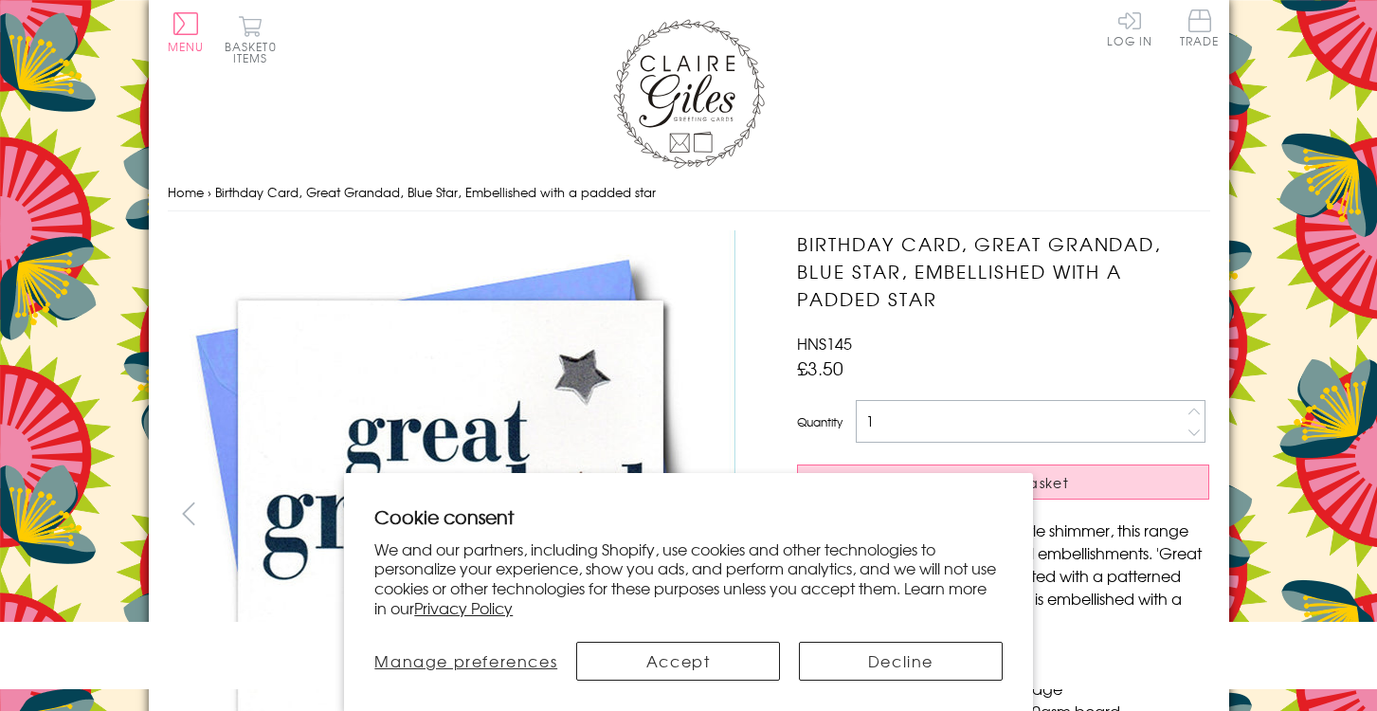  I want to click on span: £3.50, so click(820, 368).